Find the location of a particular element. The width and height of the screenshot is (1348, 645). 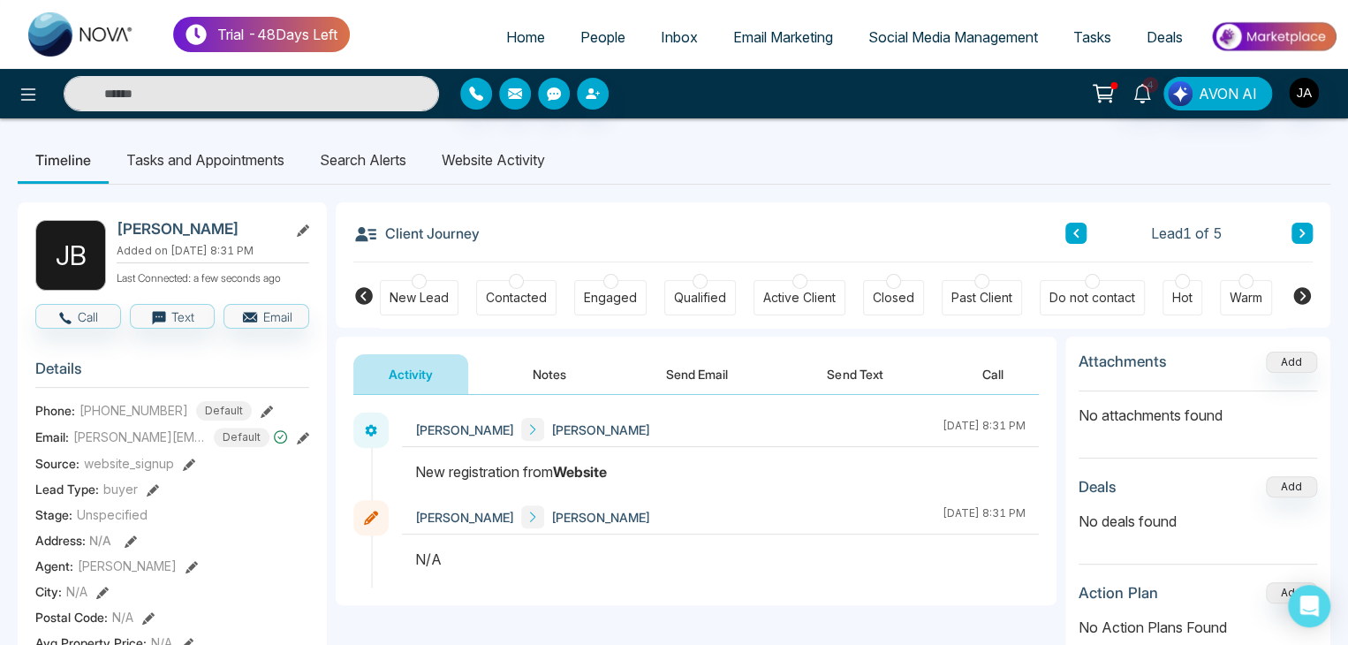

li: Tasks and Appointments is located at coordinates (205, 160).